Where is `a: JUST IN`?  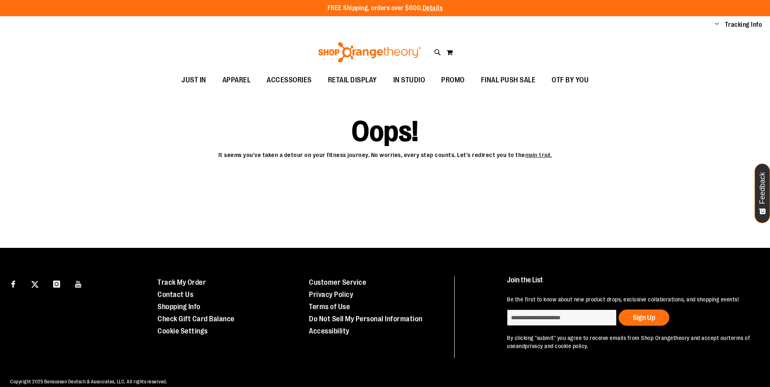 a: JUST IN is located at coordinates (194, 80).